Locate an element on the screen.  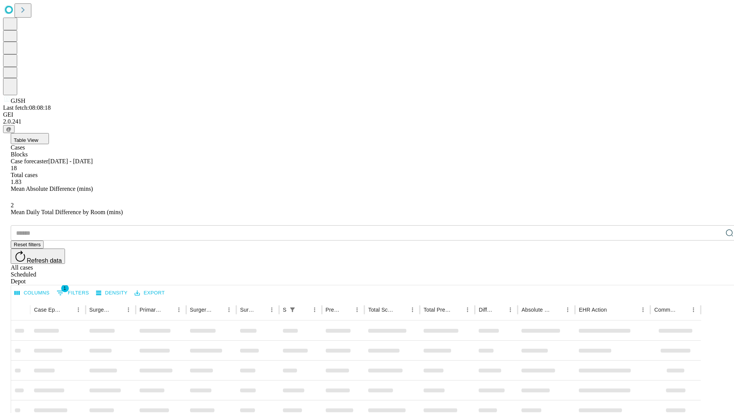
div: Total Predicted Duration is located at coordinates (437, 309).